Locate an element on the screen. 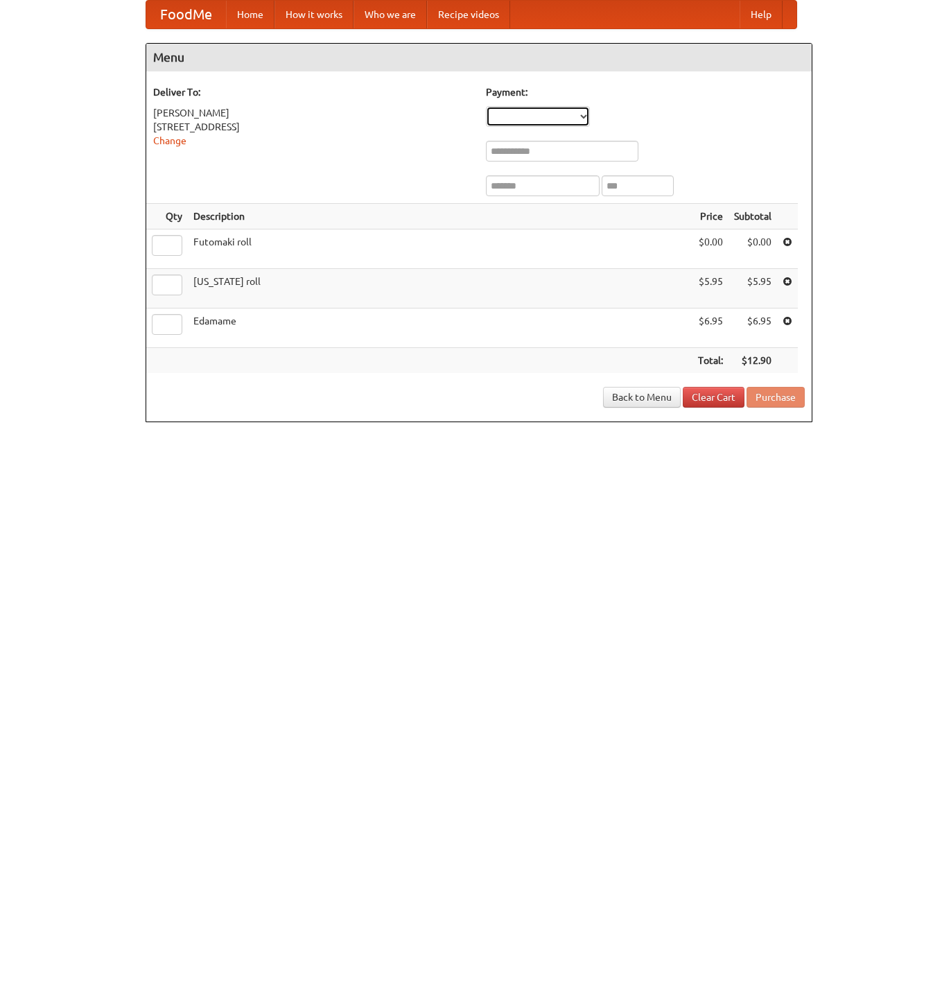 The image size is (942, 981). th: Description is located at coordinates (440, 216).